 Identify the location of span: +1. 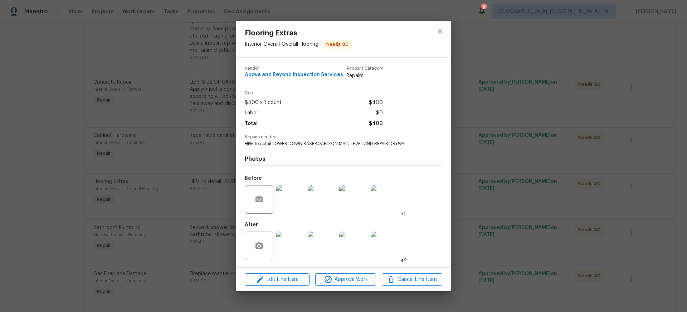
(403, 215).